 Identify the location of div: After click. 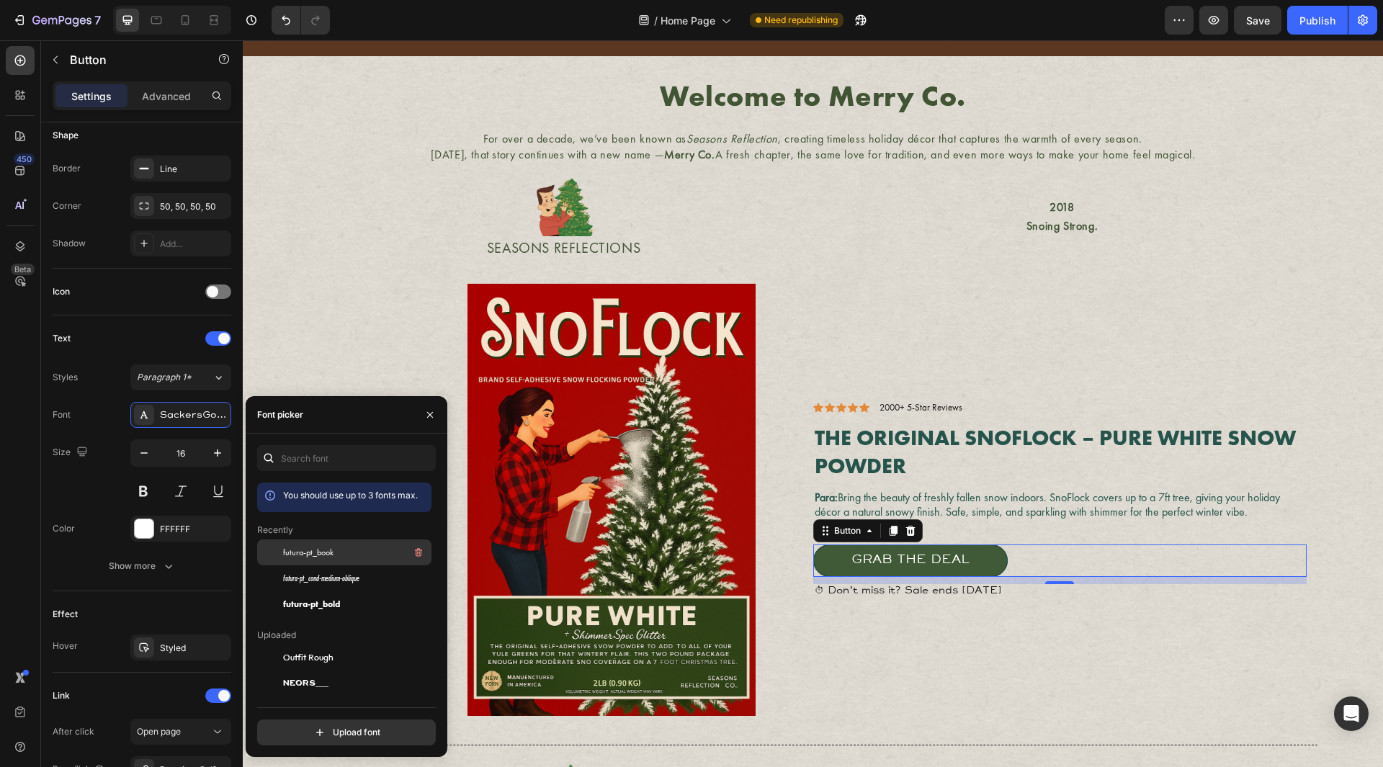
(73, 732).